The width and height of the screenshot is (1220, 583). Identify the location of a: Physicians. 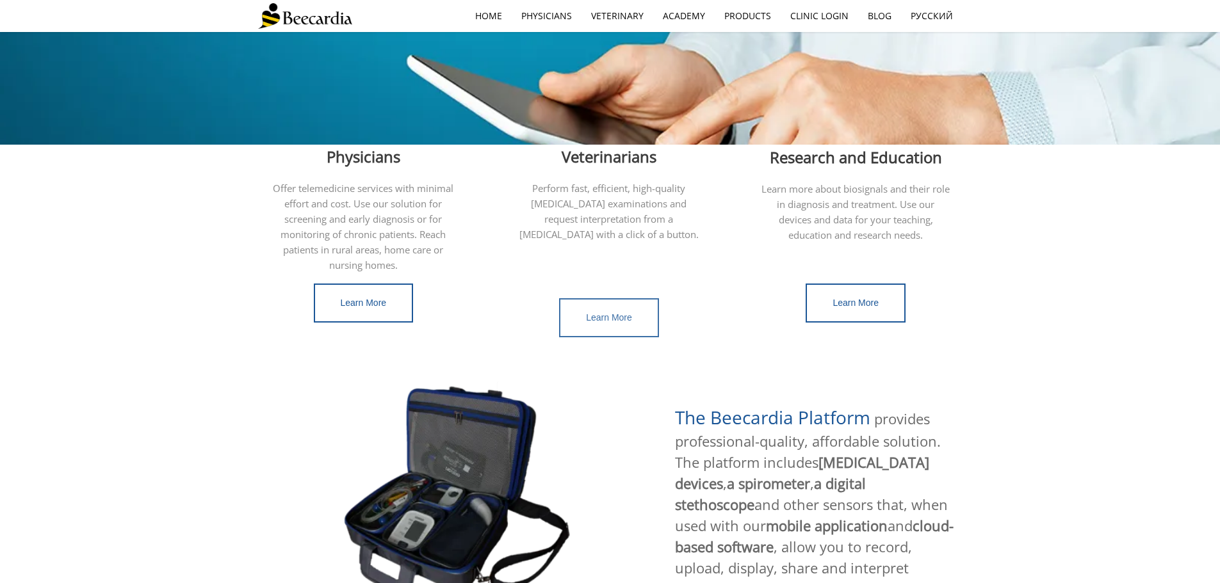
(546, 16).